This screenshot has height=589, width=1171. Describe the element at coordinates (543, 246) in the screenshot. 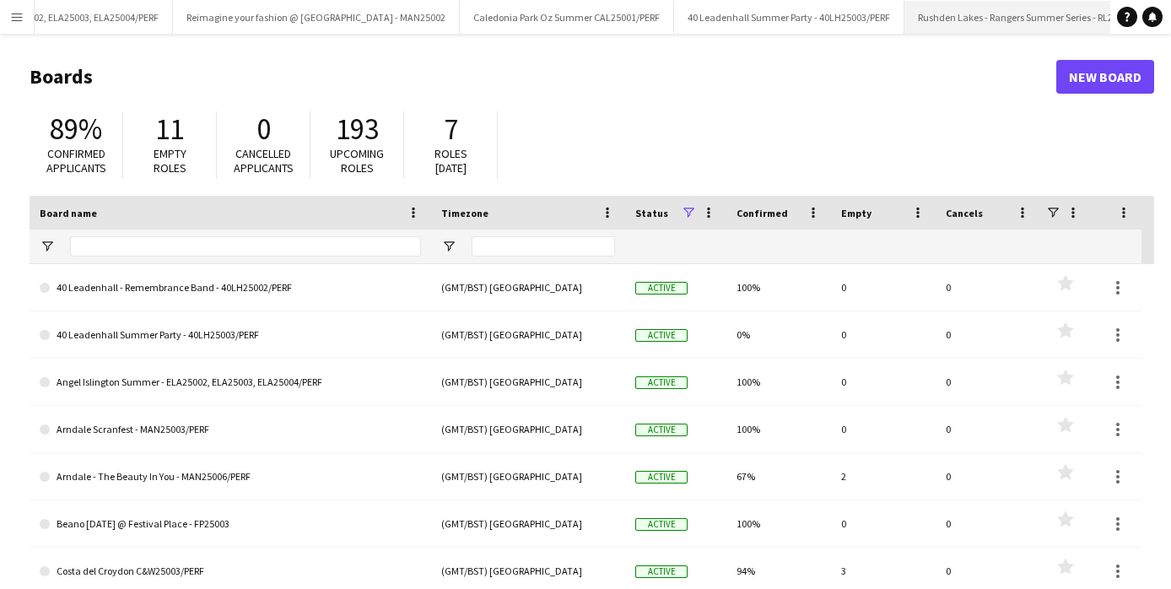

I see `input: Timezone Filter Input` at that location.